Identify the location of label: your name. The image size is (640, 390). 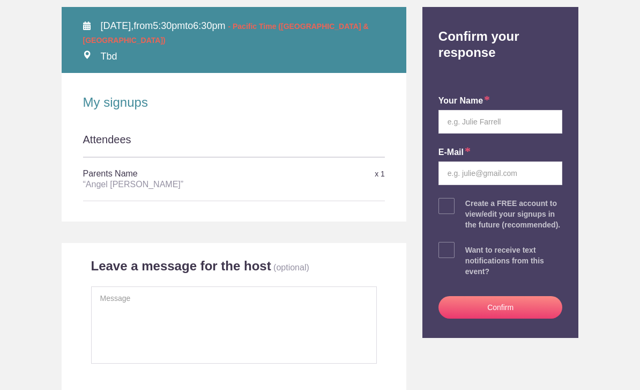
(464, 101).